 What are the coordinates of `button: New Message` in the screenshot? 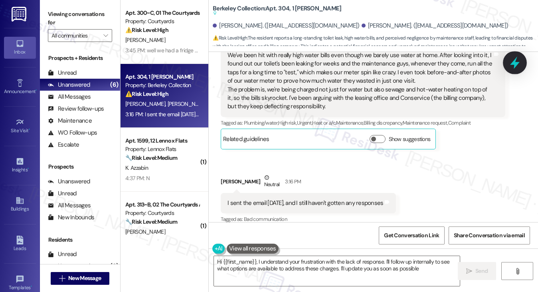 It's located at (80, 278).